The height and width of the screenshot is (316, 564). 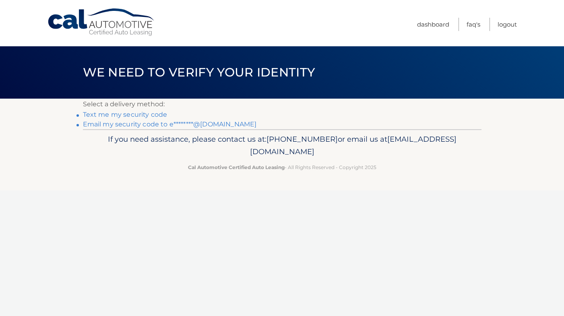 I want to click on p: Select a delivery method:, so click(x=282, y=104).